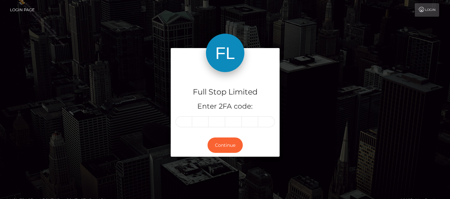  What do you see at coordinates (225, 92) in the screenshot?
I see `h4: Full Stop Limited` at bounding box center [225, 92].